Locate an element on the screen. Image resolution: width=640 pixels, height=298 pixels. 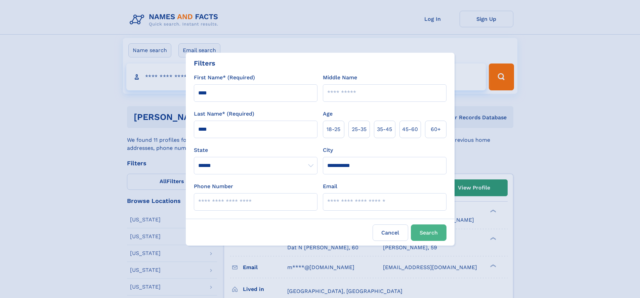
div: Filters is located at coordinates (204, 63).